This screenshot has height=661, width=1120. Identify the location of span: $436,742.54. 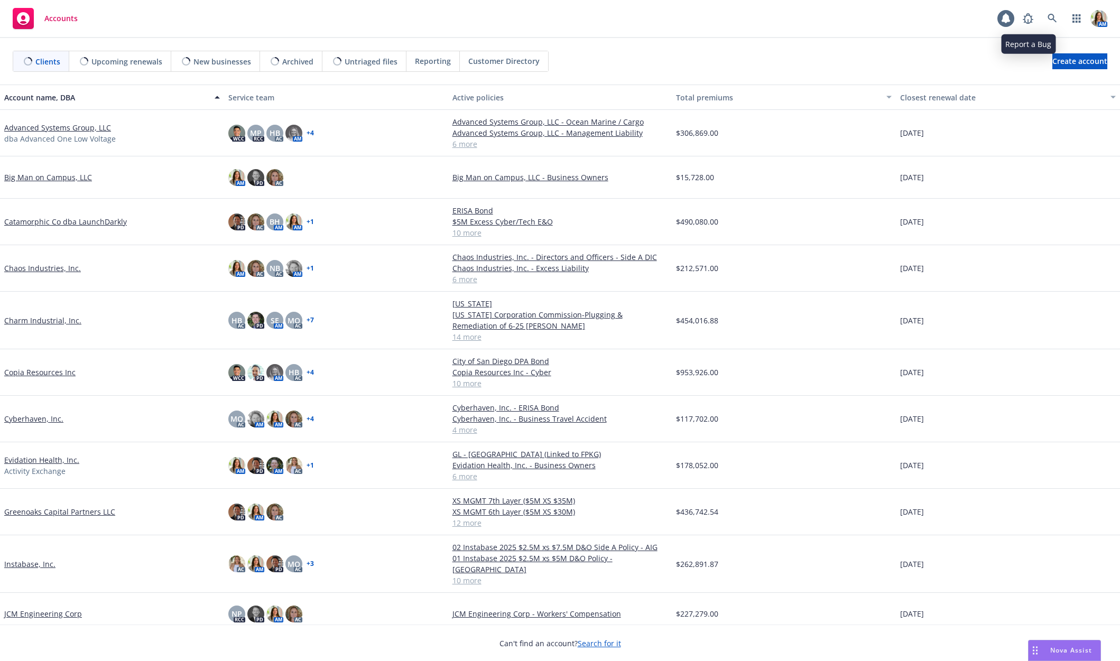
(697, 512).